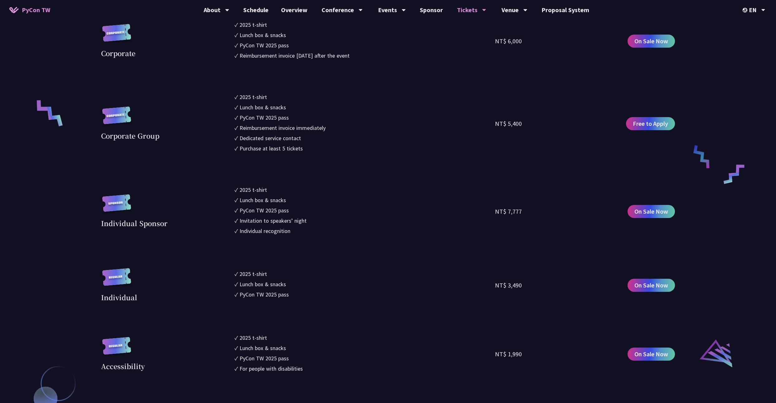 Image resolution: width=776 pixels, height=403 pixels. What do you see at coordinates (745, 10) in the screenshot?
I see `img: Locale Icon` at bounding box center [745, 10].